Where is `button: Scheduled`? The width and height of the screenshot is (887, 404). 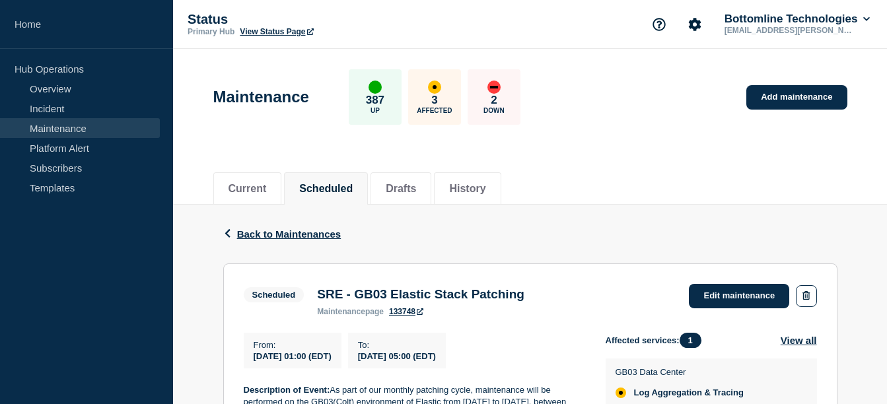
button: Scheduled is located at coordinates (326, 189).